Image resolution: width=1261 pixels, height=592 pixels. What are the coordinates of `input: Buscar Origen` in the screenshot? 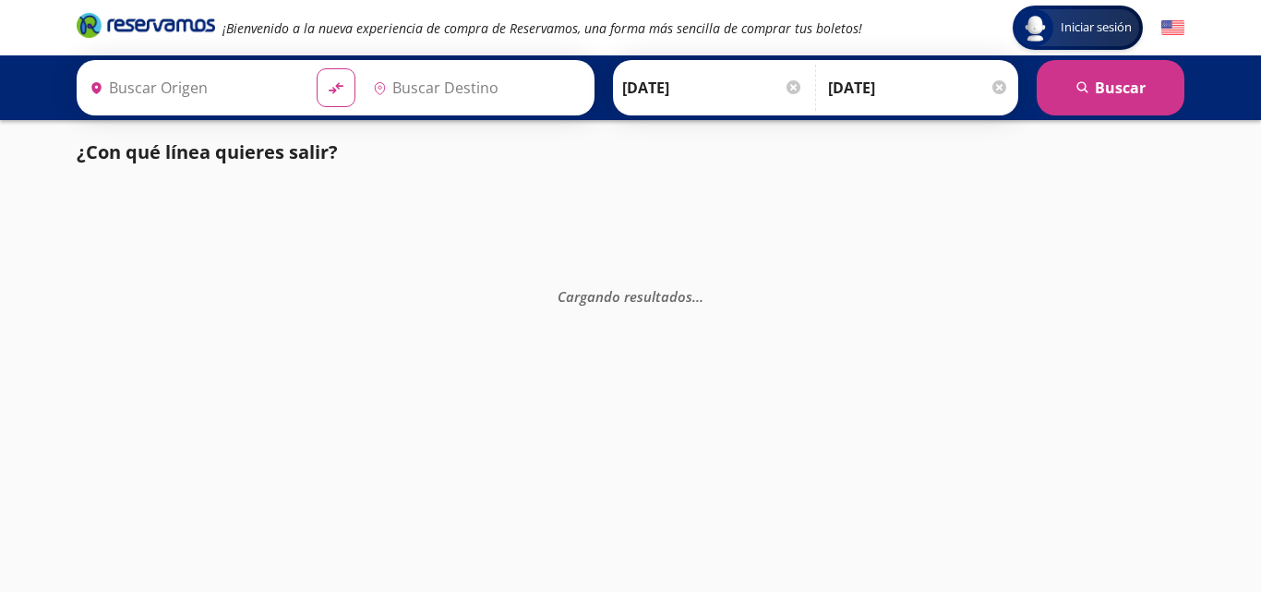 It's located at (192, 88).